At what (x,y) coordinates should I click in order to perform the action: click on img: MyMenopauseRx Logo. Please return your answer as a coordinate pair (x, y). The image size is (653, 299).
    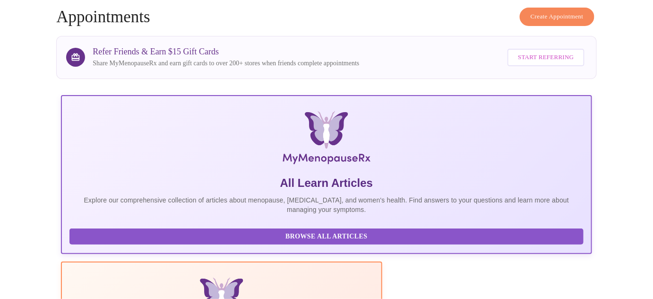
    Looking at the image, I should click on (327, 139).